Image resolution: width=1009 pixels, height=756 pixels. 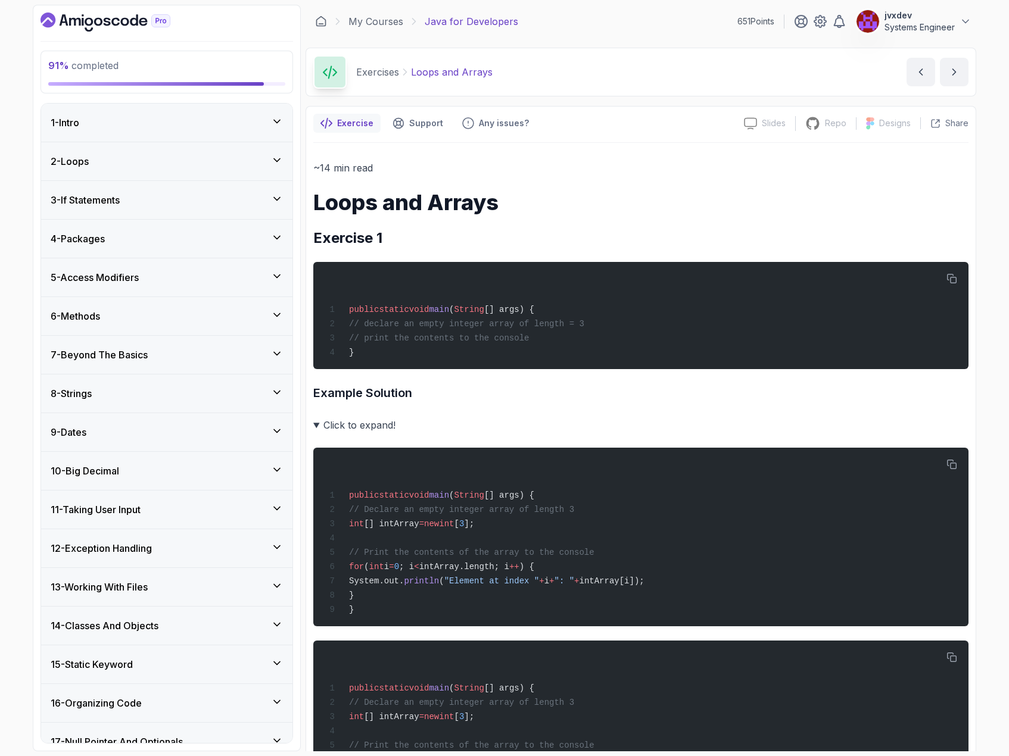 I want to click on h3: 5 - Access Modifiers, so click(x=95, y=278).